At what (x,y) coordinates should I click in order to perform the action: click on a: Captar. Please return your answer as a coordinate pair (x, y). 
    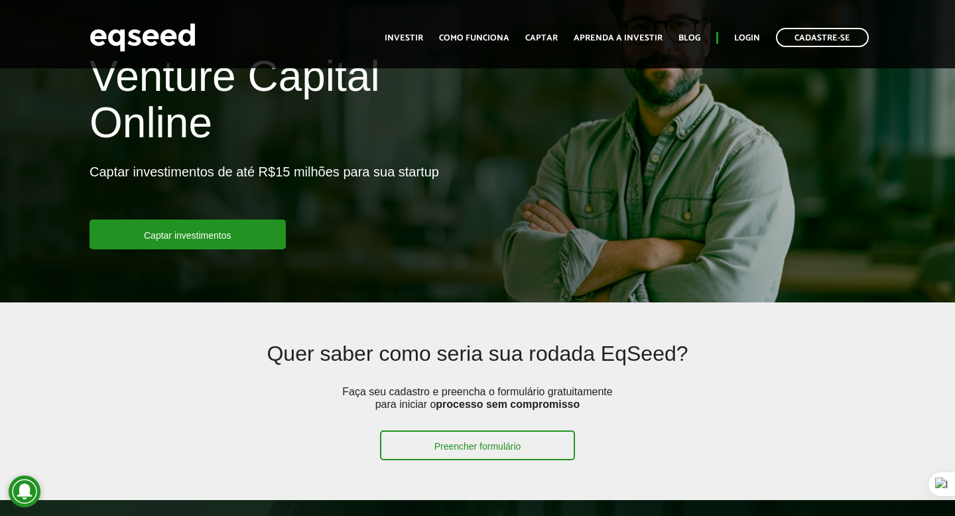
    Looking at the image, I should click on (541, 38).